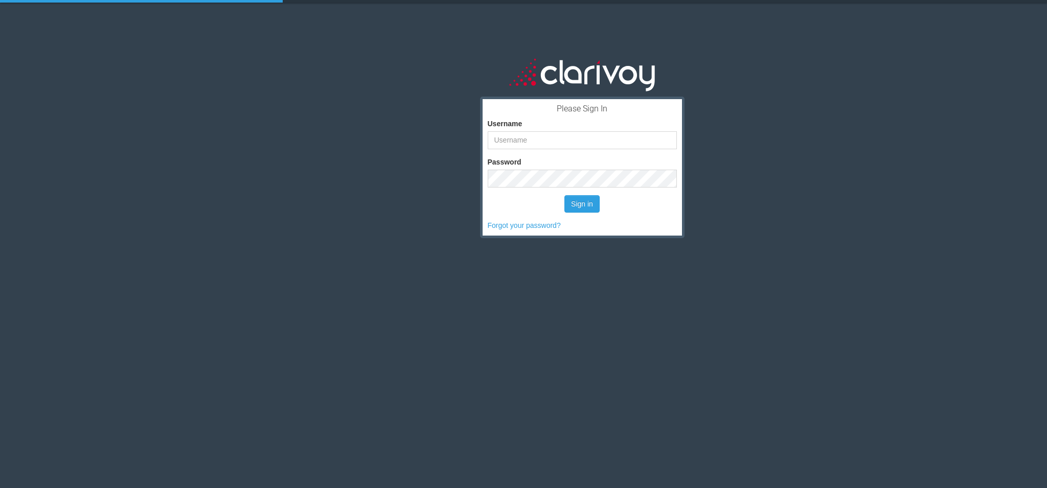 The height and width of the screenshot is (488, 1047). I want to click on img: clarivoy_whitetext_transbg.svg, so click(582, 74).